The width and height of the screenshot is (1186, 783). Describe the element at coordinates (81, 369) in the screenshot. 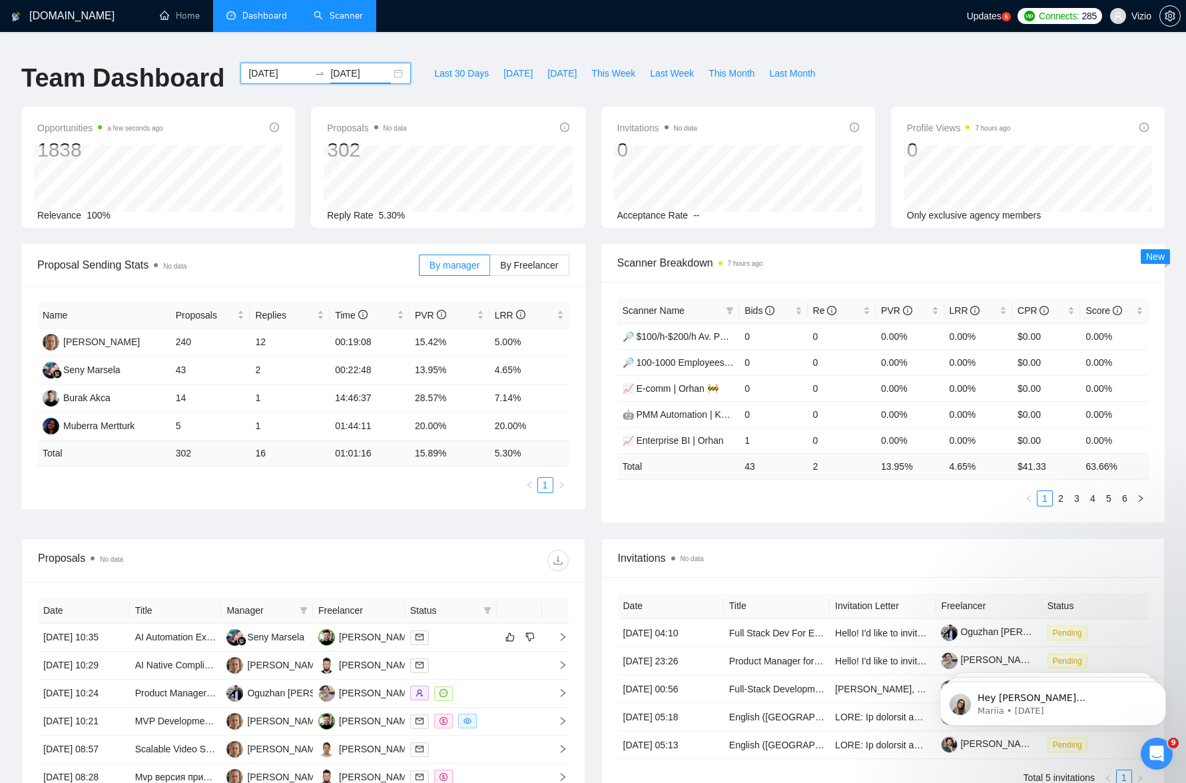

I see `a: SMSeny Marsela` at that location.